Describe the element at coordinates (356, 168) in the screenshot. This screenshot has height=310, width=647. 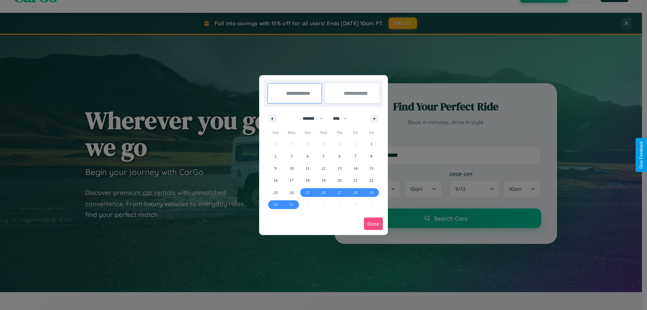
I see `span: 14` at that location.